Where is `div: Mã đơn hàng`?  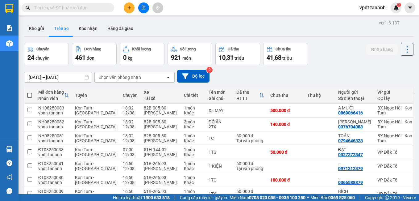 div: Mã đơn hàng is located at coordinates (51, 92).